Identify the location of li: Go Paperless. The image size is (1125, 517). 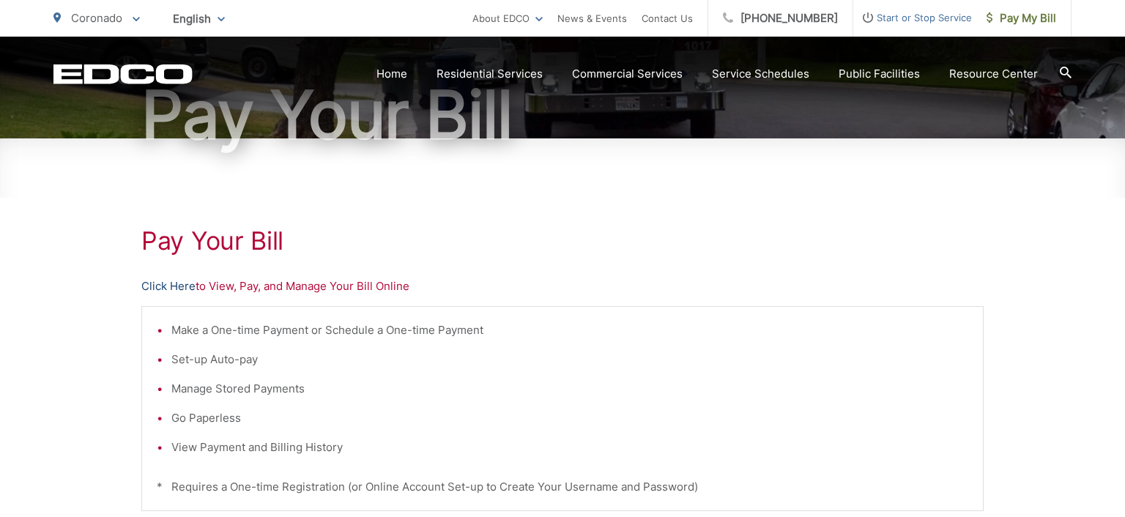
(570, 418).